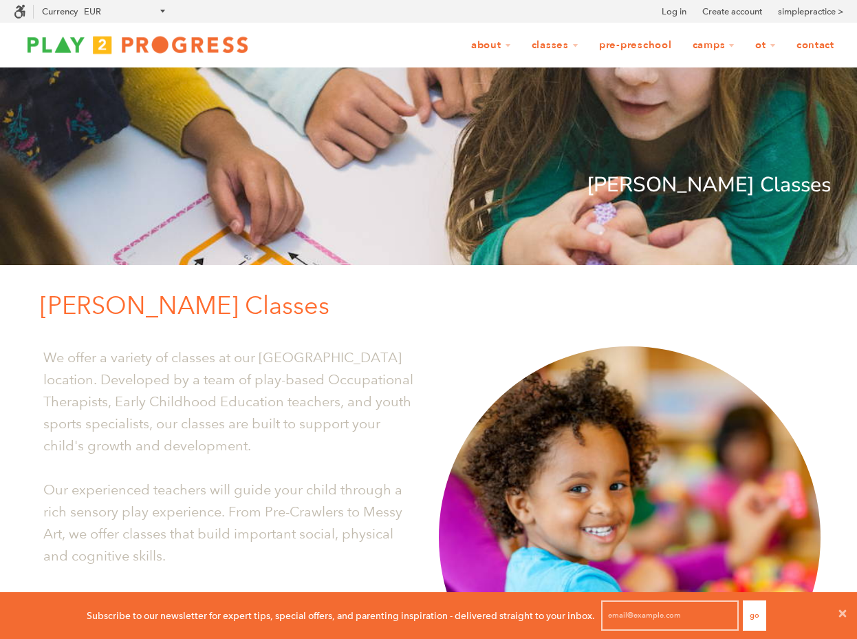 Image resolution: width=857 pixels, height=639 pixels. What do you see at coordinates (636, 45) in the screenshot?
I see `a: Pre-Preschool` at bounding box center [636, 45].